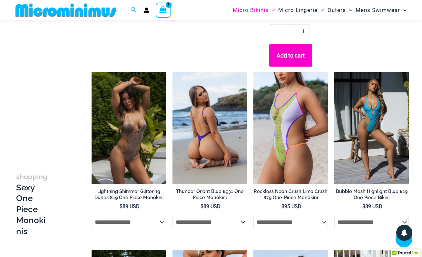  Describe the element at coordinates (291, 128) in the screenshot. I see `a: Reckless Neon Crush Lime Crush 879 One Piece 09Reckless Neon Crush Lime Crush 879 One Piece 10Rec...` at that location.